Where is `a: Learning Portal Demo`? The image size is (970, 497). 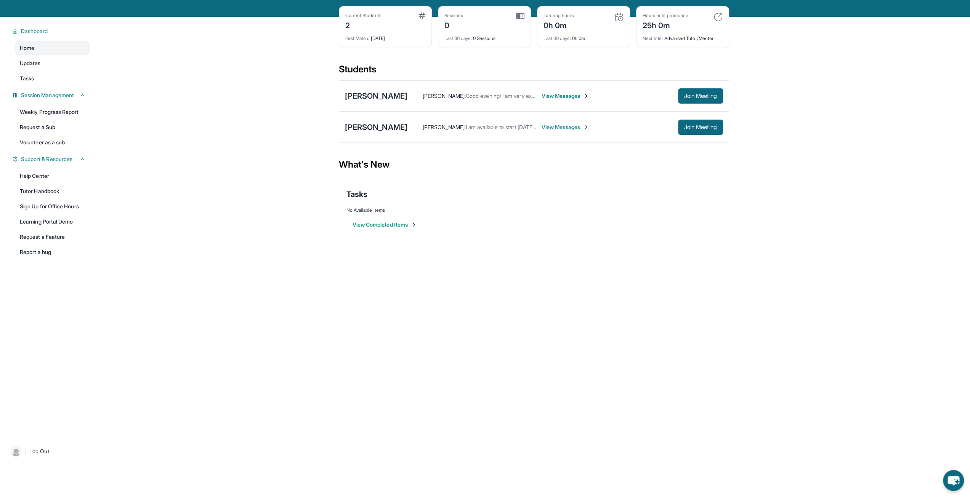
a: Learning Portal Demo is located at coordinates (53, 222).